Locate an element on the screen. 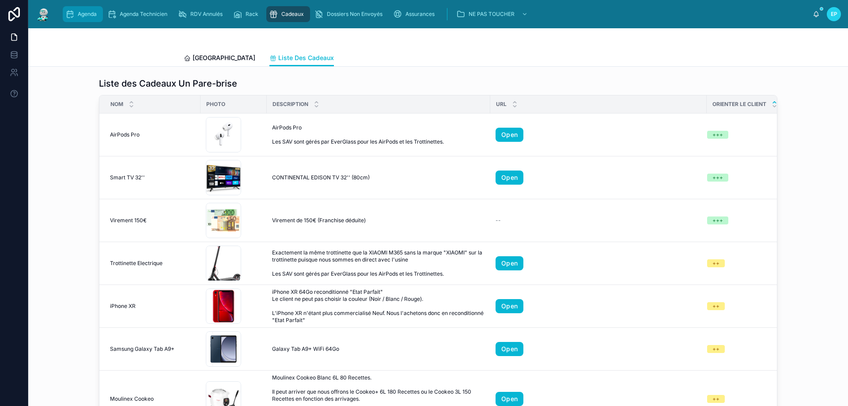 Image resolution: width=848 pixels, height=406 pixels. div: scrollable content is located at coordinates (436, 14).